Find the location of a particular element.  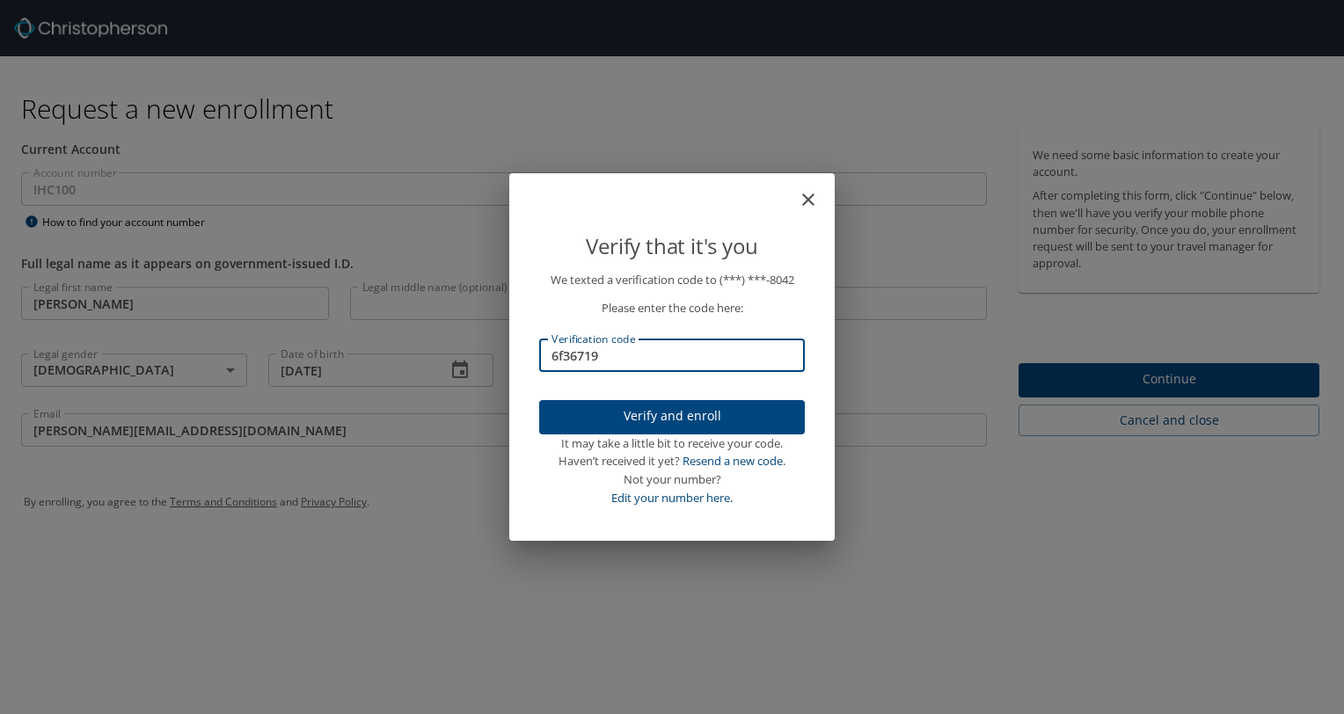

div: Haven’t received it yet? is located at coordinates (672, 461).